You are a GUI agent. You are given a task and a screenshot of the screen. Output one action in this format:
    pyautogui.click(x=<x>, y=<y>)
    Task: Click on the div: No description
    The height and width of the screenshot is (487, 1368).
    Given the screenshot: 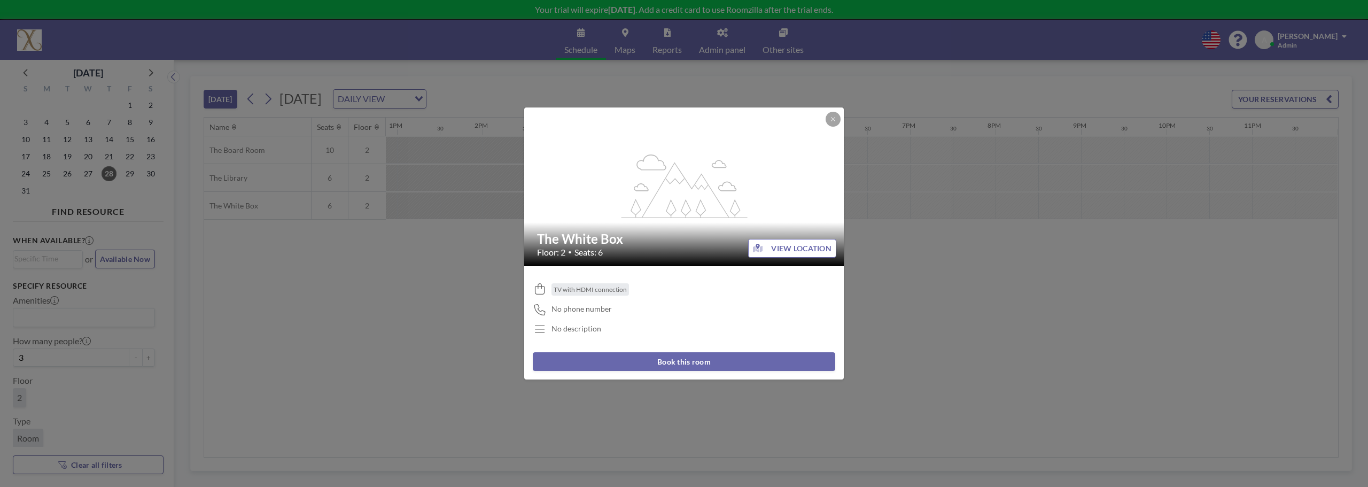 What is the action you would take?
    pyautogui.click(x=576, y=329)
    